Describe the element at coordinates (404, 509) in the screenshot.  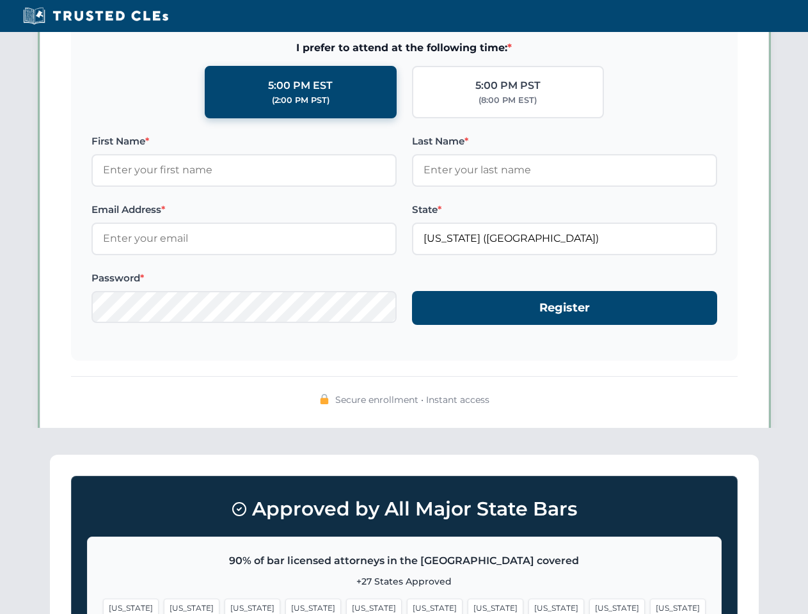
I see `h3: Approved by All Major State Bars` at that location.